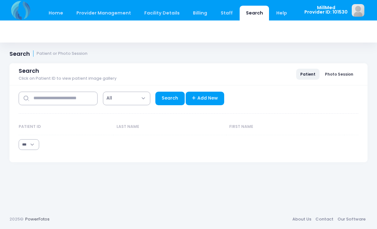 Image resolution: width=377 pixels, height=229 pixels. I want to click on small: Patient or Photo Session, so click(62, 54).